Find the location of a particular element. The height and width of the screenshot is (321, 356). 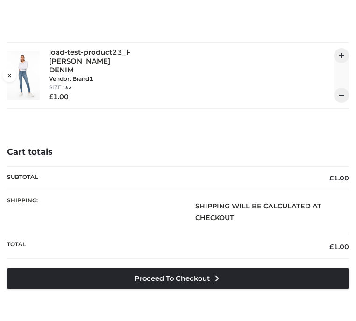

span: 32 is located at coordinates (68, 87).